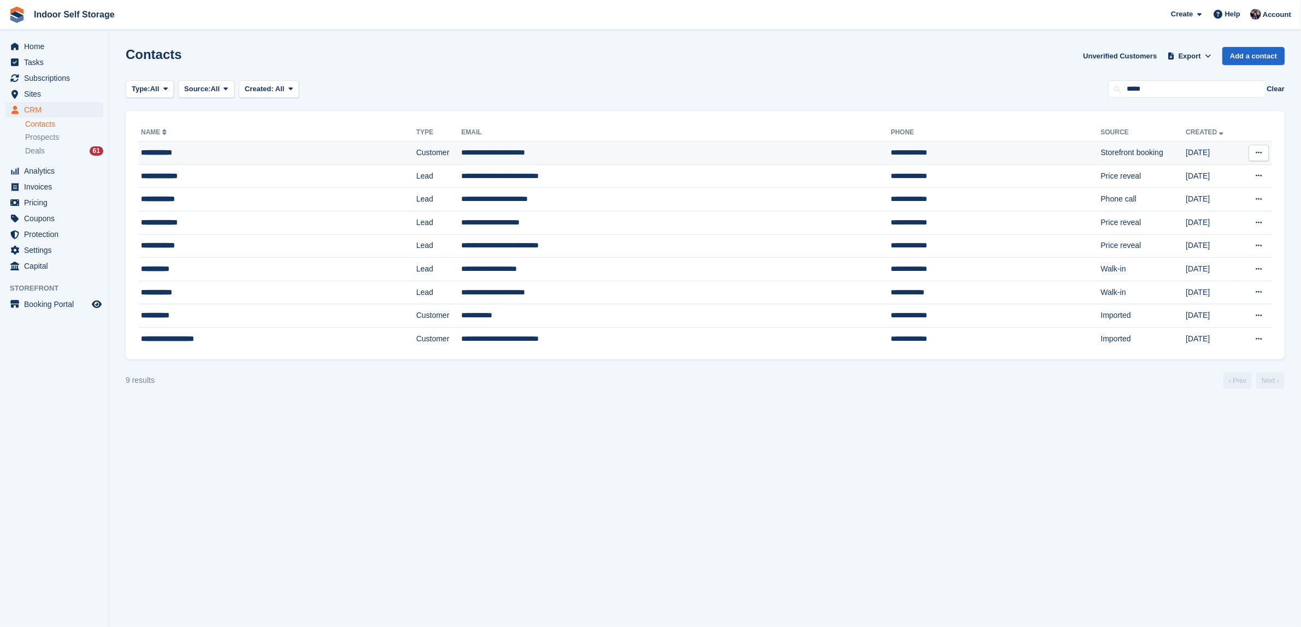 This screenshot has height=627, width=1301. I want to click on span: Storefront, so click(59, 289).